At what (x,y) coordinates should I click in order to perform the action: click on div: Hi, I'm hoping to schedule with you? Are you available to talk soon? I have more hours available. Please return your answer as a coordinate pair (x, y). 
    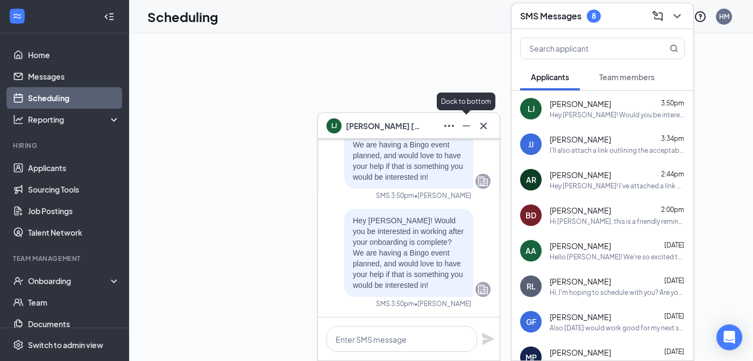
    Looking at the image, I should click on (617, 292).